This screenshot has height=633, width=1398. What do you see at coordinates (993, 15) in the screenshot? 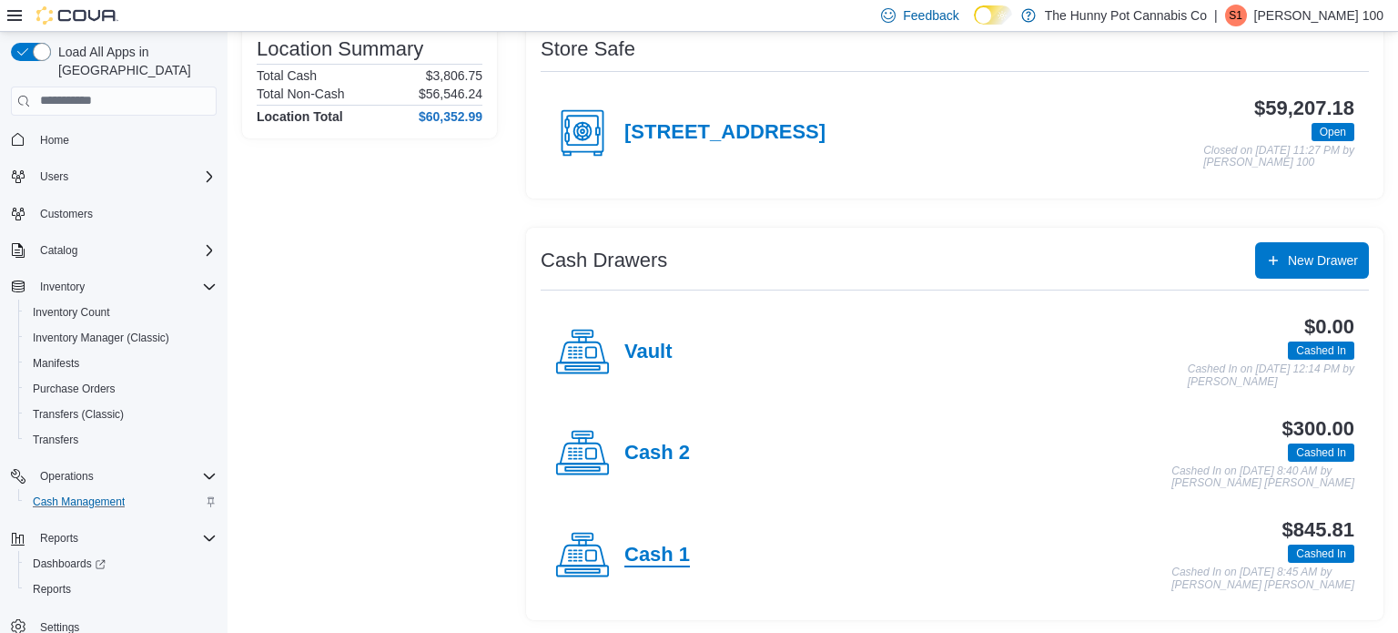
I see `input: Dark Mode` at bounding box center [993, 15].